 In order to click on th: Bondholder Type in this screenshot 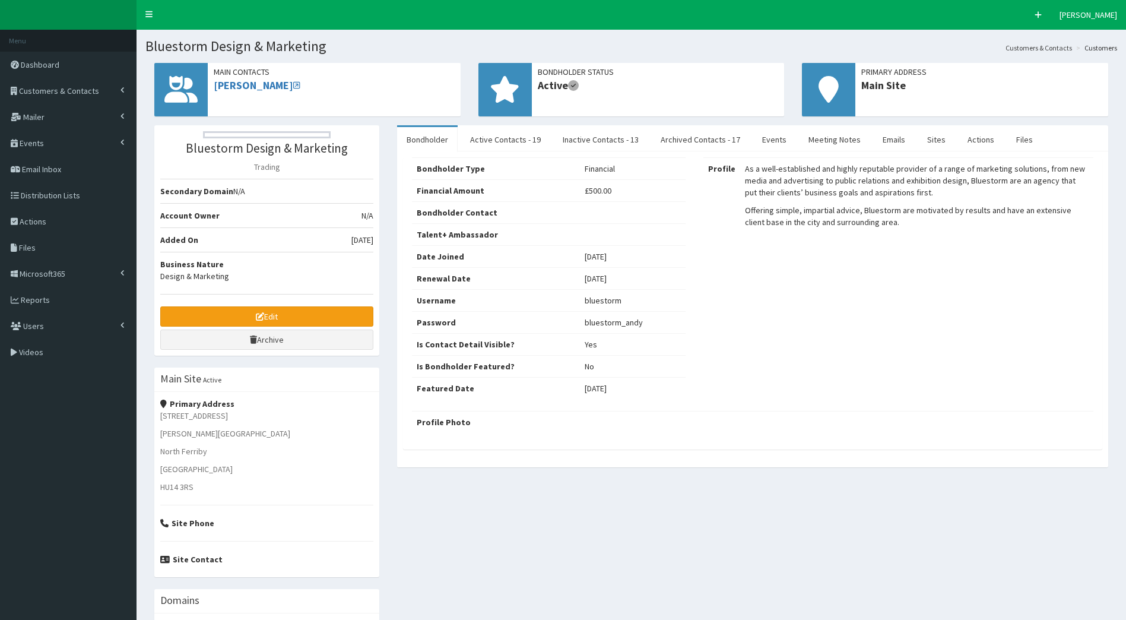, I will do `click(496, 169)`.